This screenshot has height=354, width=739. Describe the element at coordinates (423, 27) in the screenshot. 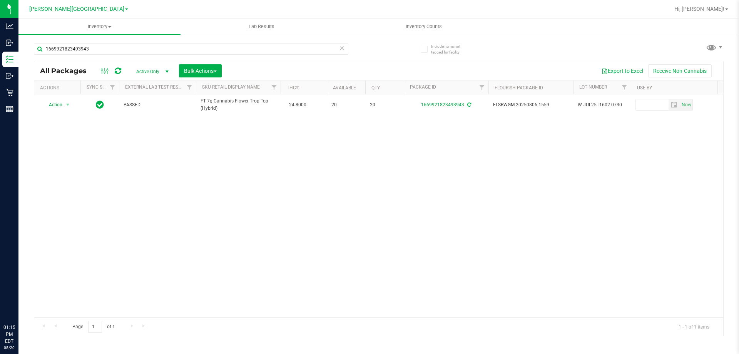

I see `a: Inventory Counts` at that location.